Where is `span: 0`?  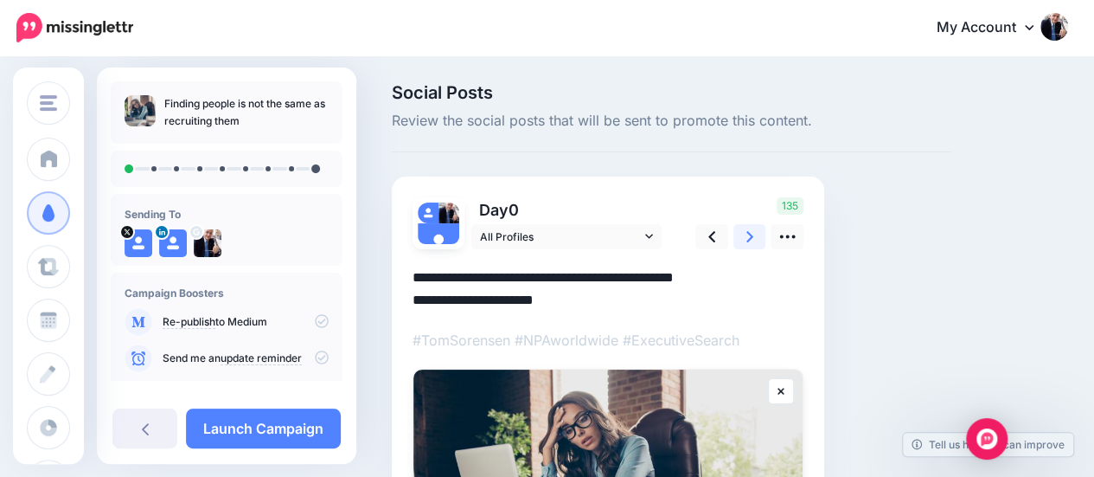 span: 0 is located at coordinates (514, 209).